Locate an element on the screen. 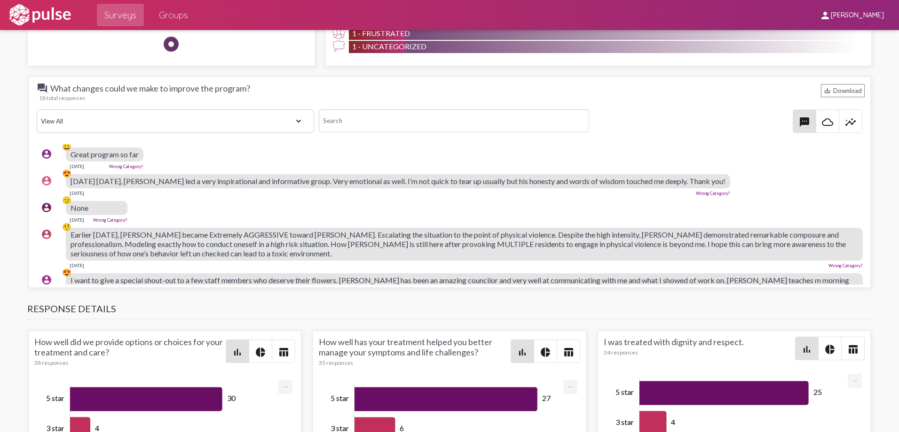  tspan: 4 is located at coordinates (673, 423).